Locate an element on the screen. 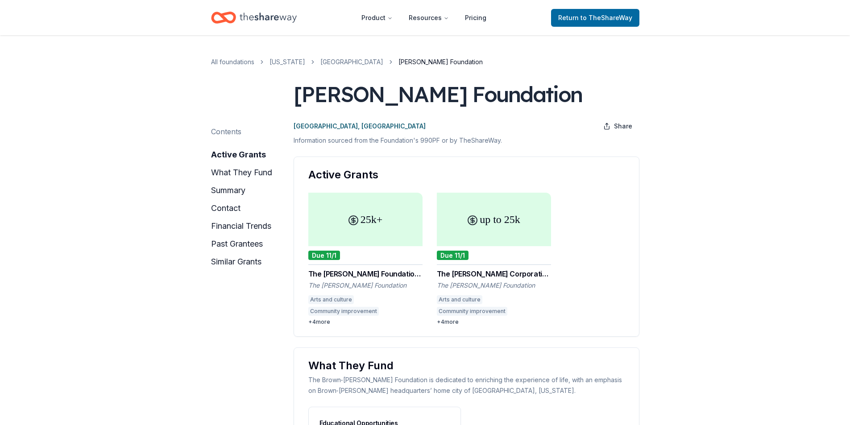 The height and width of the screenshot is (425, 850). button: past grantees is located at coordinates (237, 244).